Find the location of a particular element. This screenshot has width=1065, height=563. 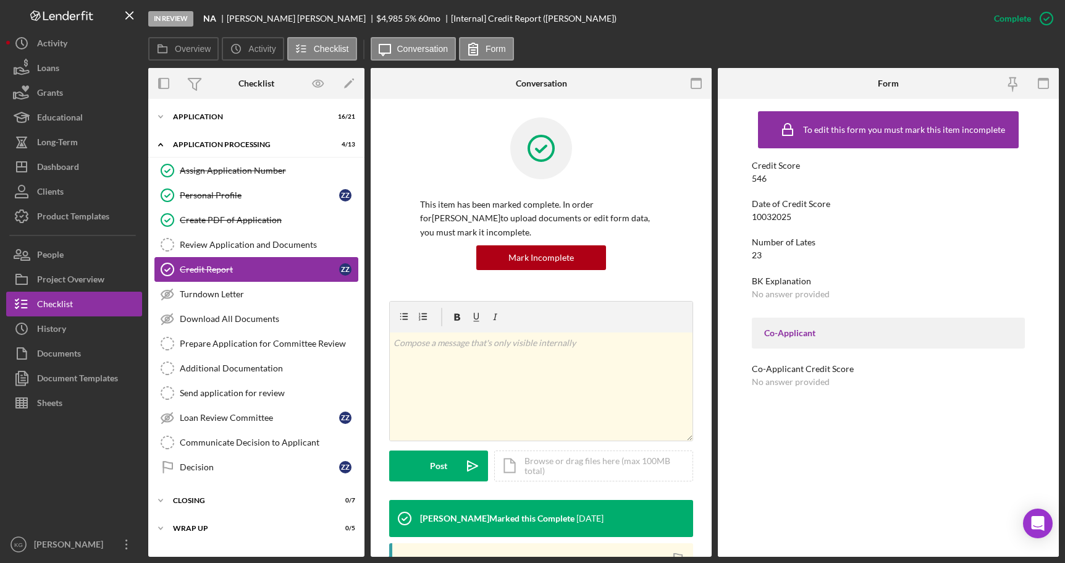

a: Sheets is located at coordinates (74, 403).